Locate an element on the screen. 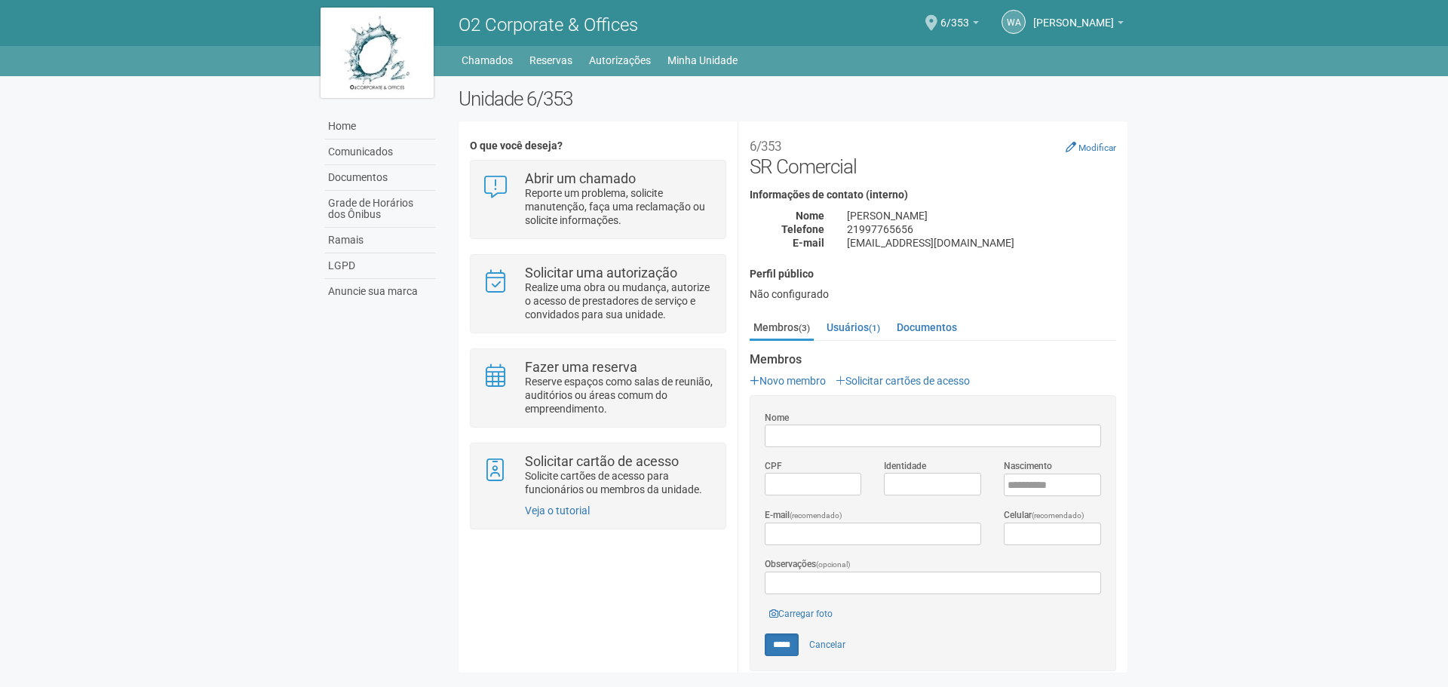 The width and height of the screenshot is (1448, 687). a: Ramais is located at coordinates (380, 241).